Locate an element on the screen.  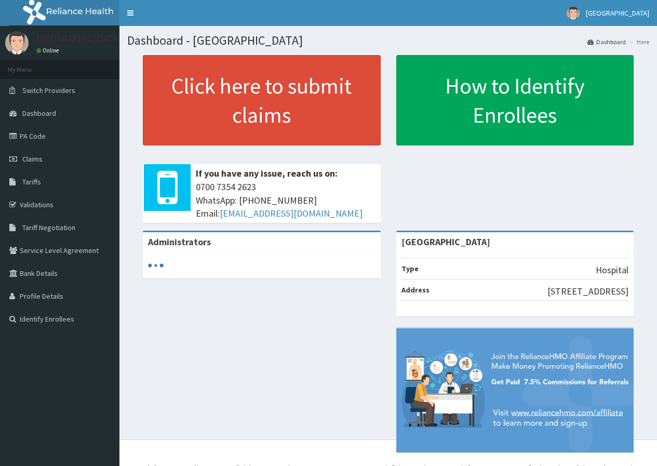
li: Here is located at coordinates (638, 42).